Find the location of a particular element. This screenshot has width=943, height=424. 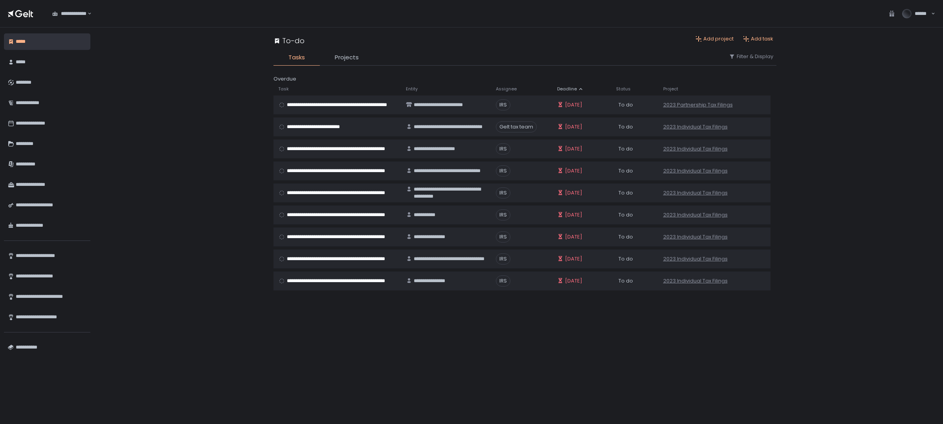

div: Search for option is located at coordinates (69, 14).